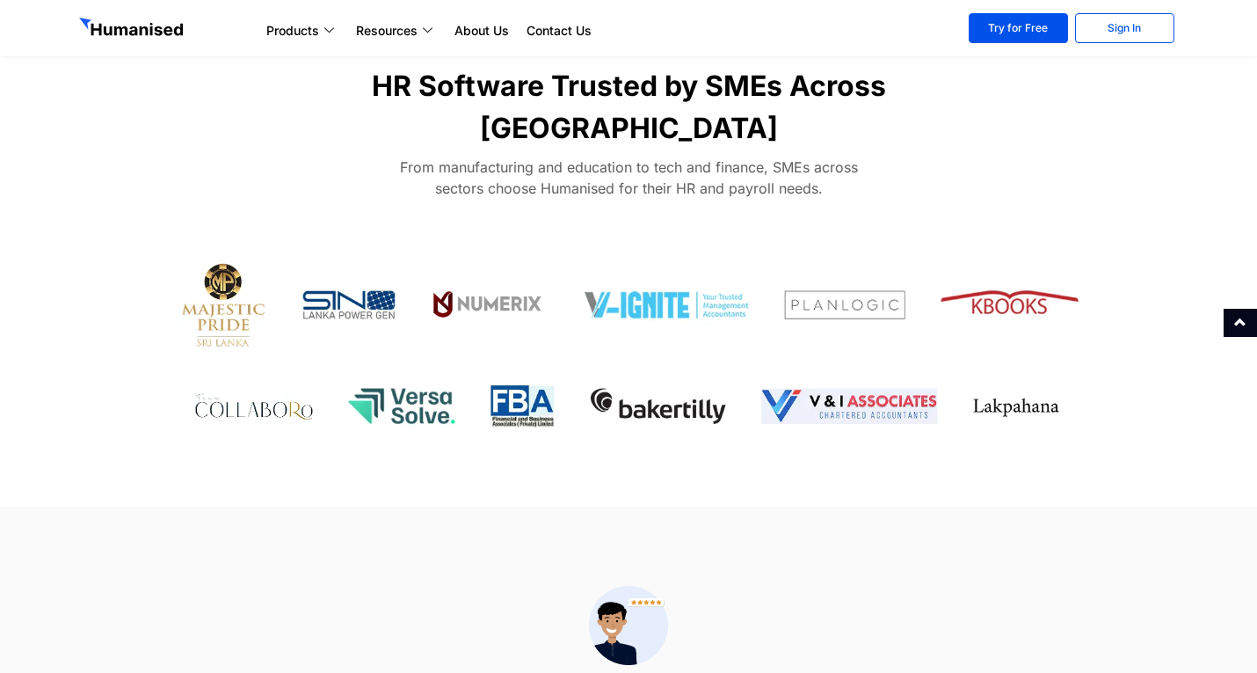 This screenshot has height=673, width=1257. Describe the element at coordinates (302, 31) in the screenshot. I see `a: Products` at that location.